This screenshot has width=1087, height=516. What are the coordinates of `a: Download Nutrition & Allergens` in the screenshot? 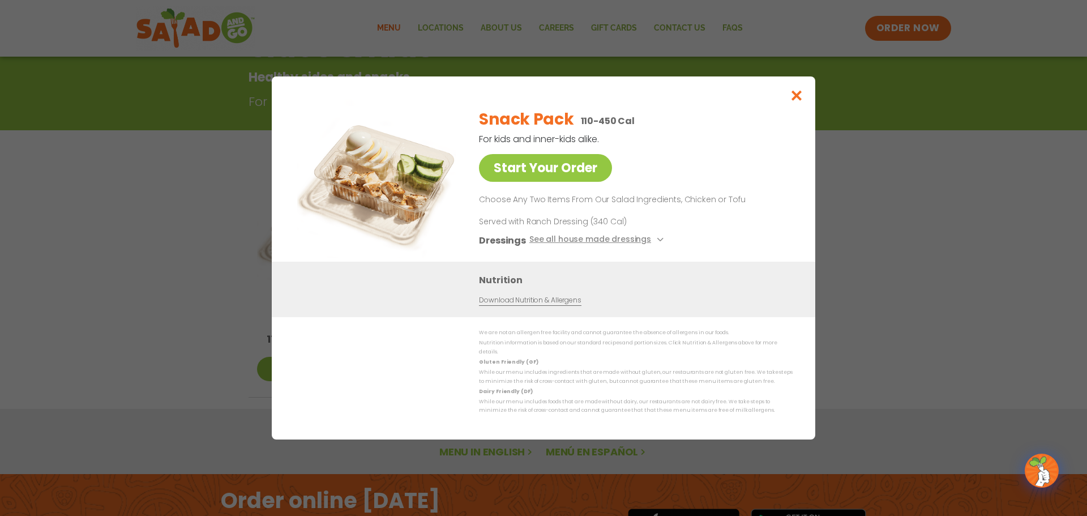 It's located at (530, 300).